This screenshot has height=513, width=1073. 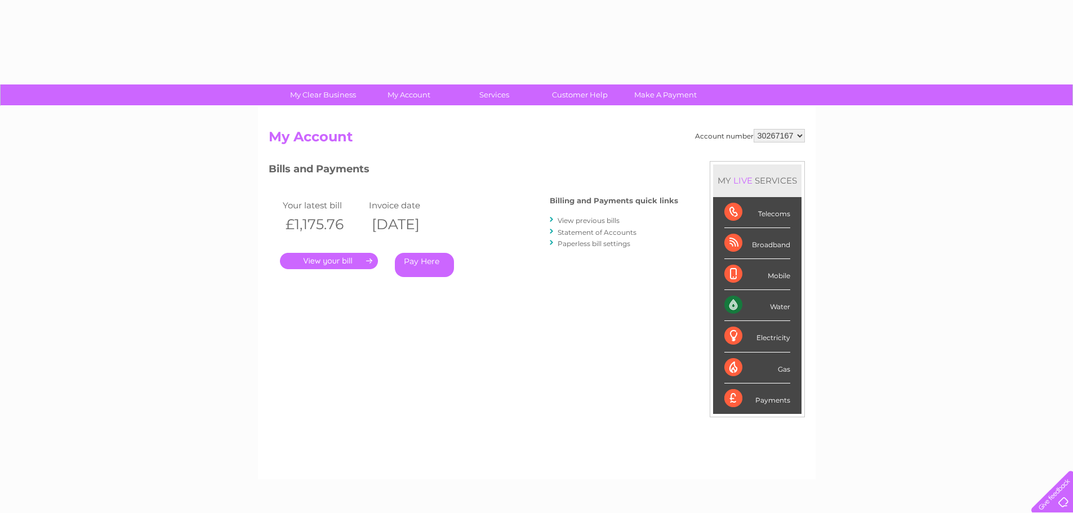 What do you see at coordinates (597, 232) in the screenshot?
I see `a: Statement of Accounts` at bounding box center [597, 232].